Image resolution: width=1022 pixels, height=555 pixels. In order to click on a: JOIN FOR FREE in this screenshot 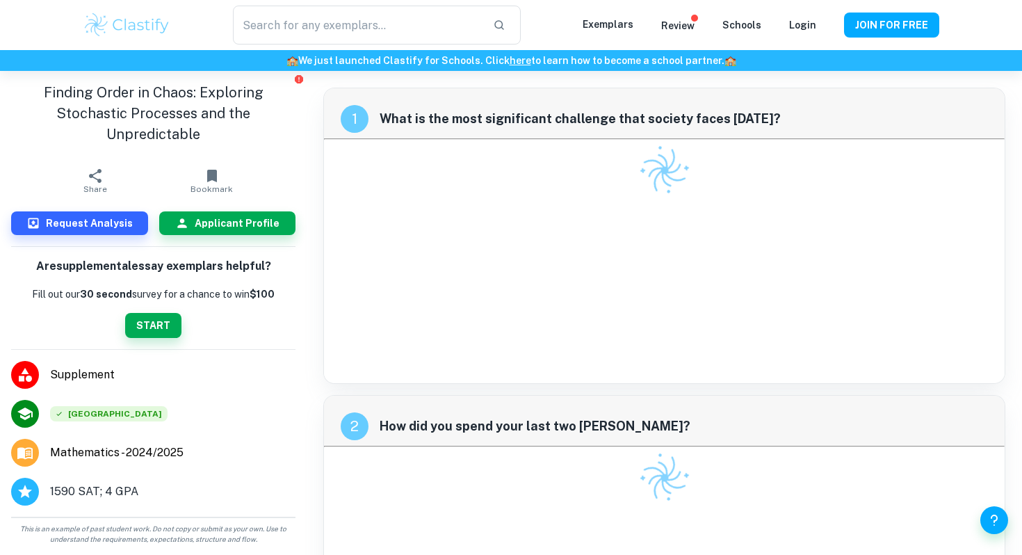, I will do `click(891, 25)`.